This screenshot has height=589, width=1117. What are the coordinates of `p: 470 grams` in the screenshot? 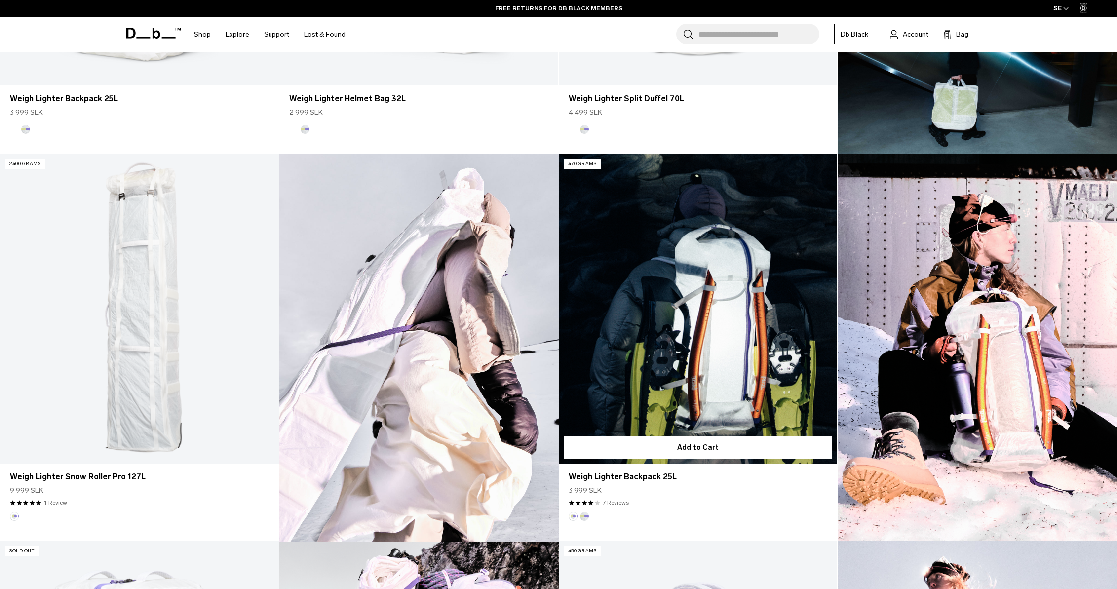 It's located at (583, 164).